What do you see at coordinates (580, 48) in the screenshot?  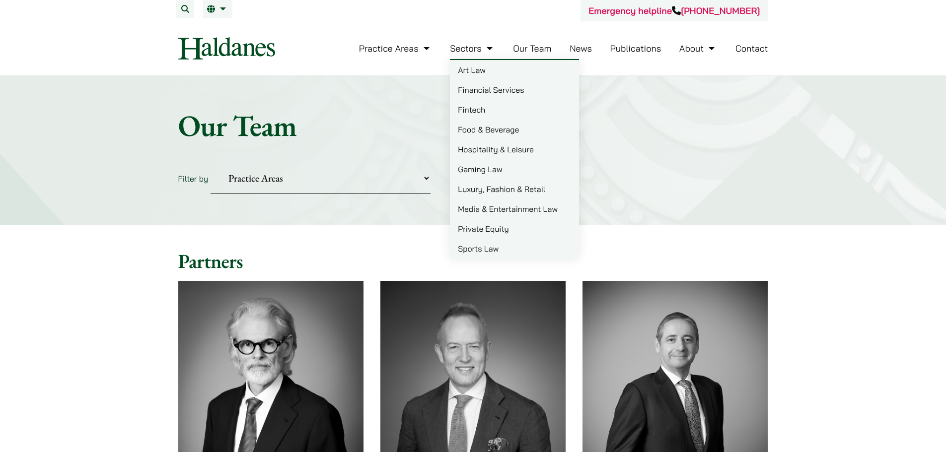 I see `a: News` at bounding box center [580, 48].